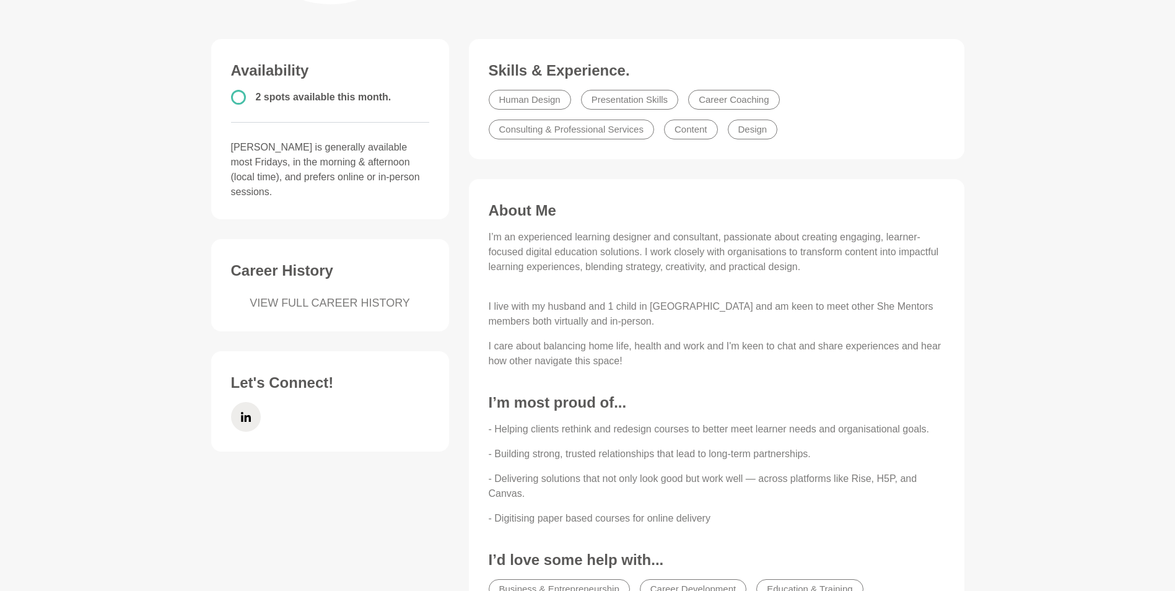 The width and height of the screenshot is (1175, 591). Describe the element at coordinates (717, 403) in the screenshot. I see `h3: I’m most proud of...` at that location.